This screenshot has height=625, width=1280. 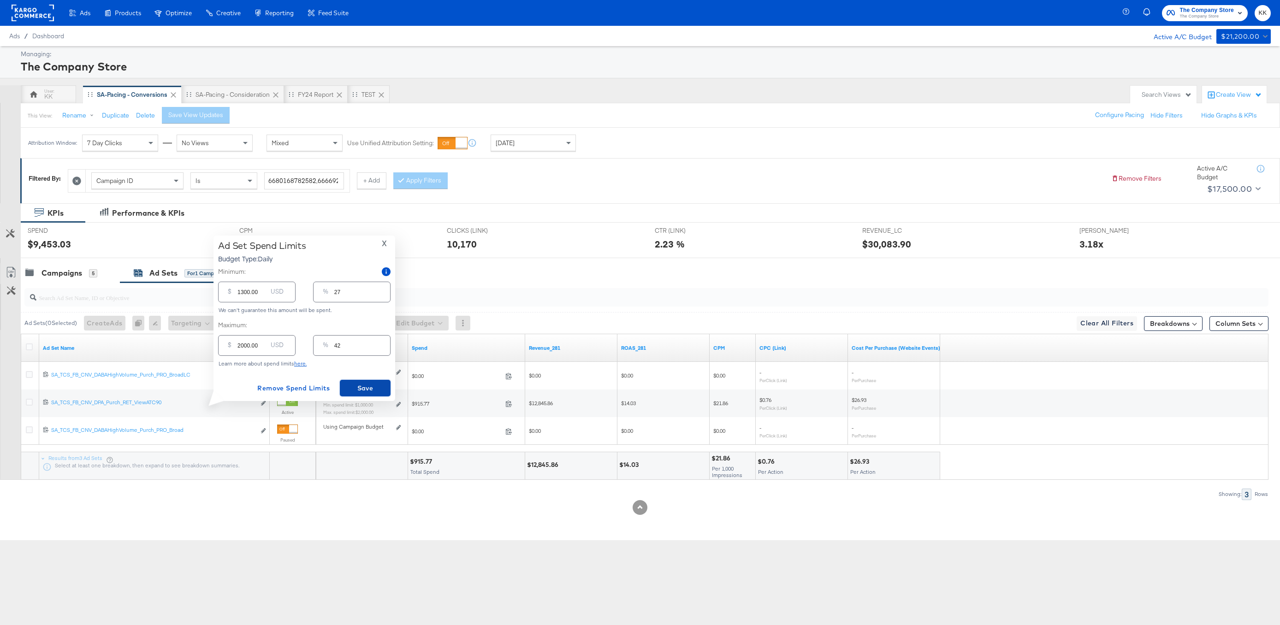 I want to click on div: 5, so click(x=93, y=273).